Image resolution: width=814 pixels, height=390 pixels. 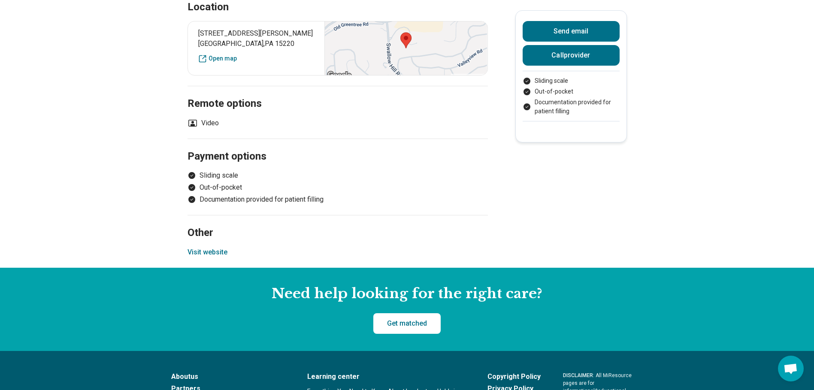 I want to click on h2: Remote options, so click(x=338, y=94).